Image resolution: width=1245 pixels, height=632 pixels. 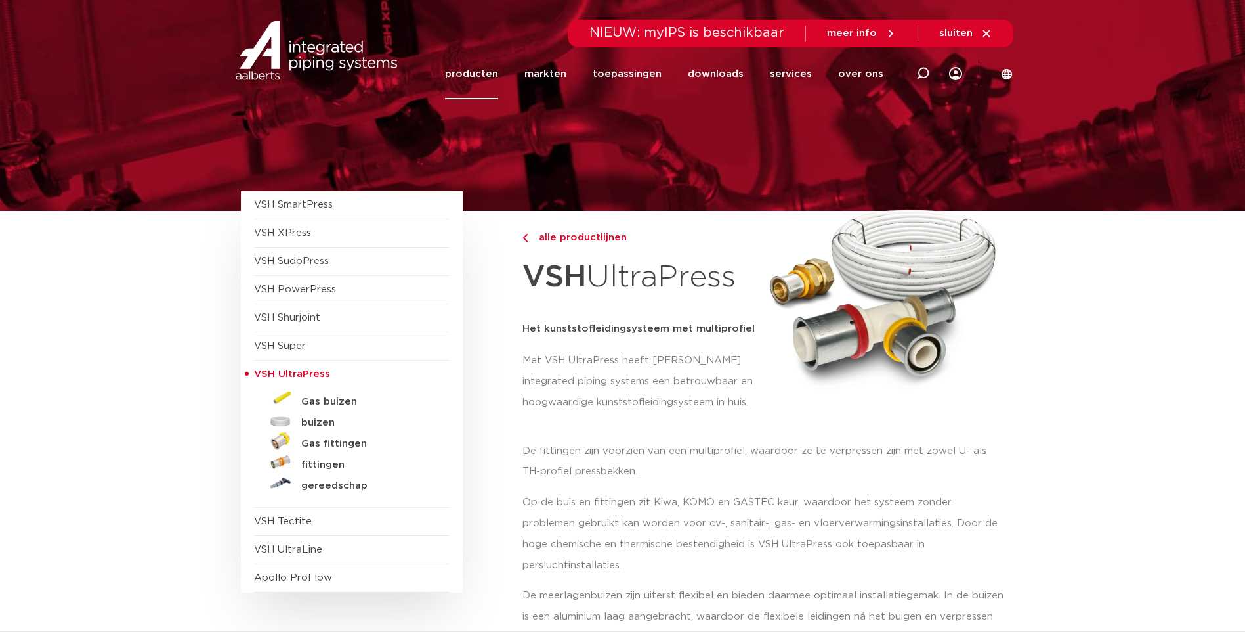 I want to click on h5: fittingen, so click(x=366, y=465).